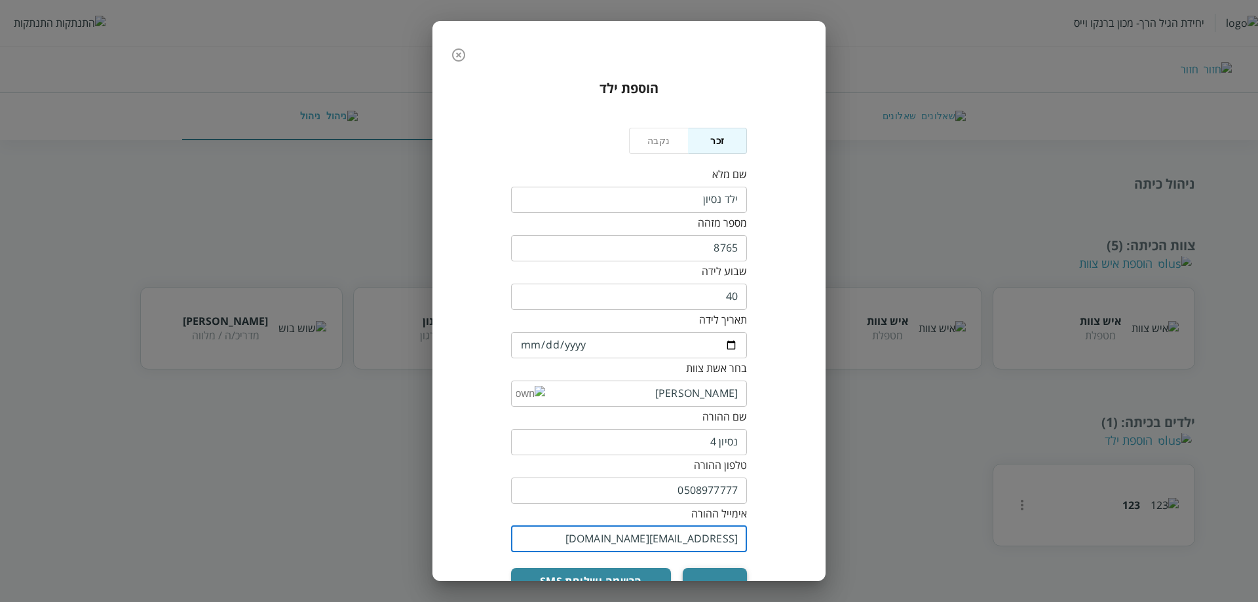 This screenshot has height=602, width=1258. What do you see at coordinates (641, 394) in the screenshot?
I see `input: בחר אשת צוות` at bounding box center [641, 394].